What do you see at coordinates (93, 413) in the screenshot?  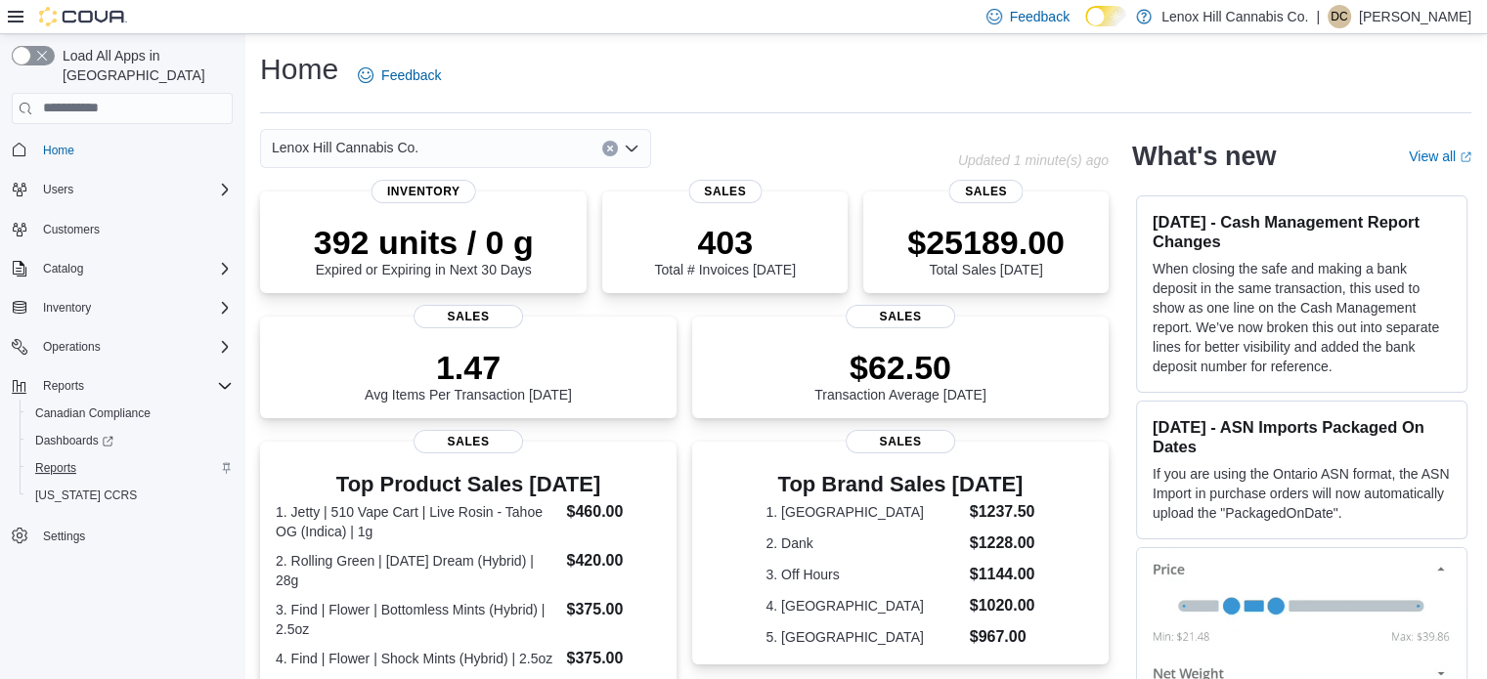 I see `a: Canadian Compliance` at bounding box center [93, 413].